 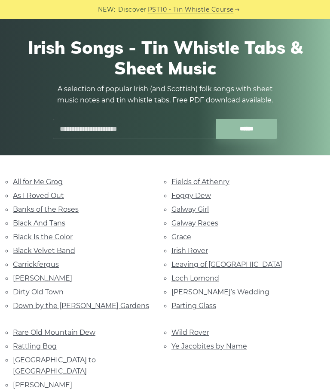 I want to click on a: Dirty Old Town, so click(x=38, y=291).